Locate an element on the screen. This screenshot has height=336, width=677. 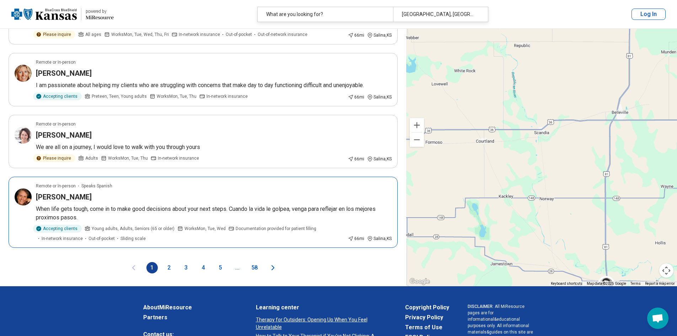
button: 2 is located at coordinates (169, 267).